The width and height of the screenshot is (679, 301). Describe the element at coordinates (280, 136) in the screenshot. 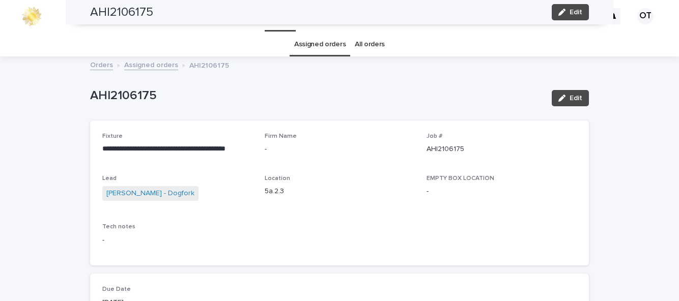

I see `span: Firm Name` at that location.